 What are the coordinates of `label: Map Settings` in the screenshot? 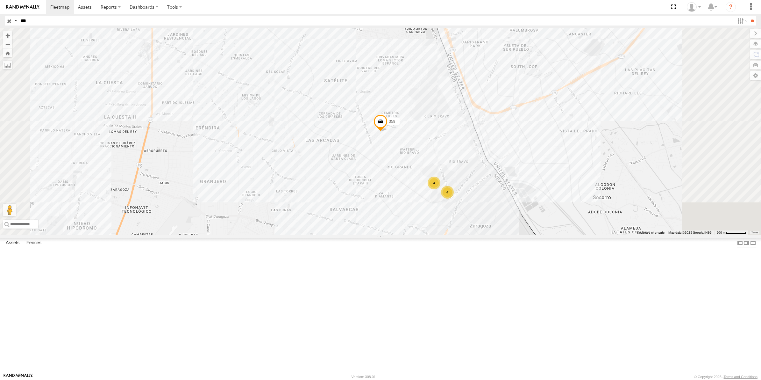 It's located at (756, 75).